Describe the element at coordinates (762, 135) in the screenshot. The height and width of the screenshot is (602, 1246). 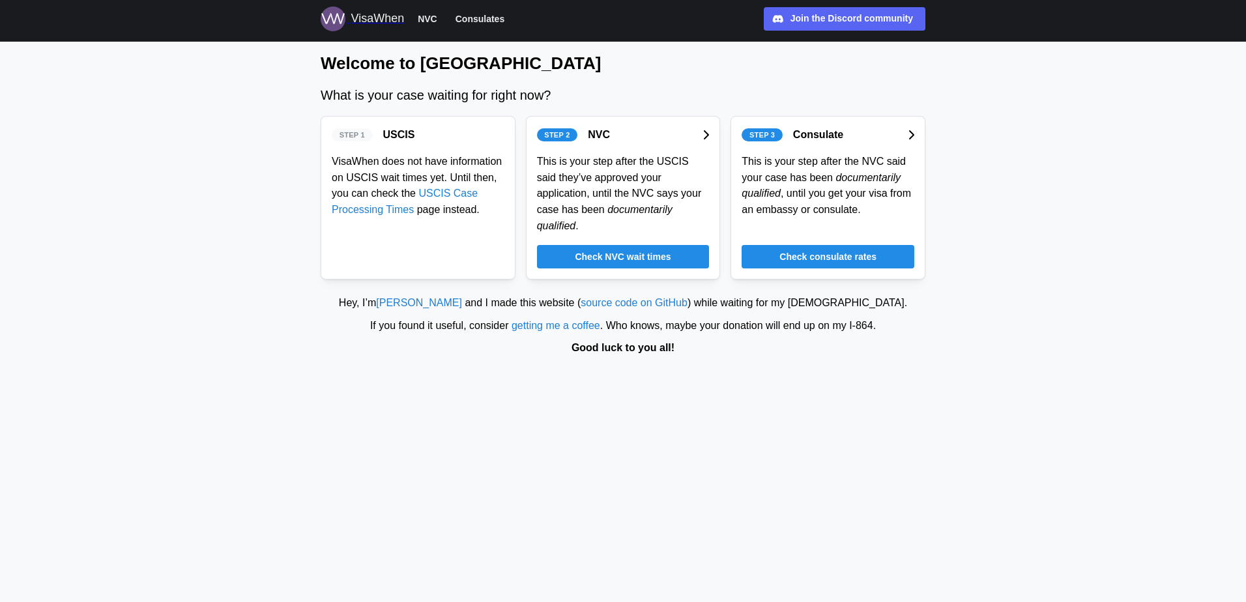
I see `span: Step 3` at that location.